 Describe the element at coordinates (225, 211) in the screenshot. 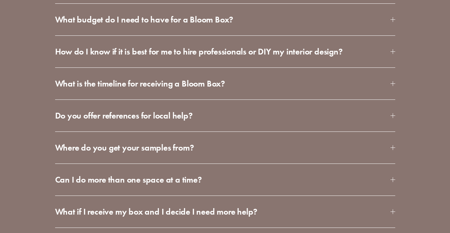

I see `button: What if I receive my box and I decide I need more help?` at that location.